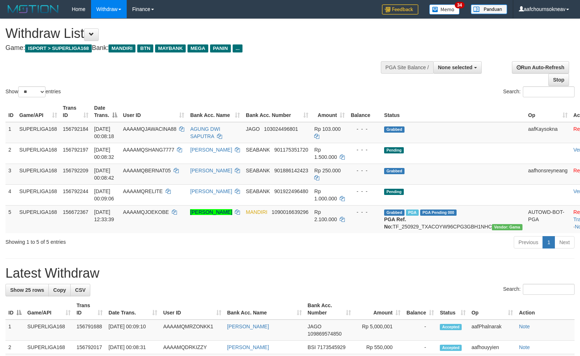 This screenshot has width=580, height=356. What do you see at coordinates (256, 212) in the screenshot?
I see `span: MANDIRI` at bounding box center [256, 212].